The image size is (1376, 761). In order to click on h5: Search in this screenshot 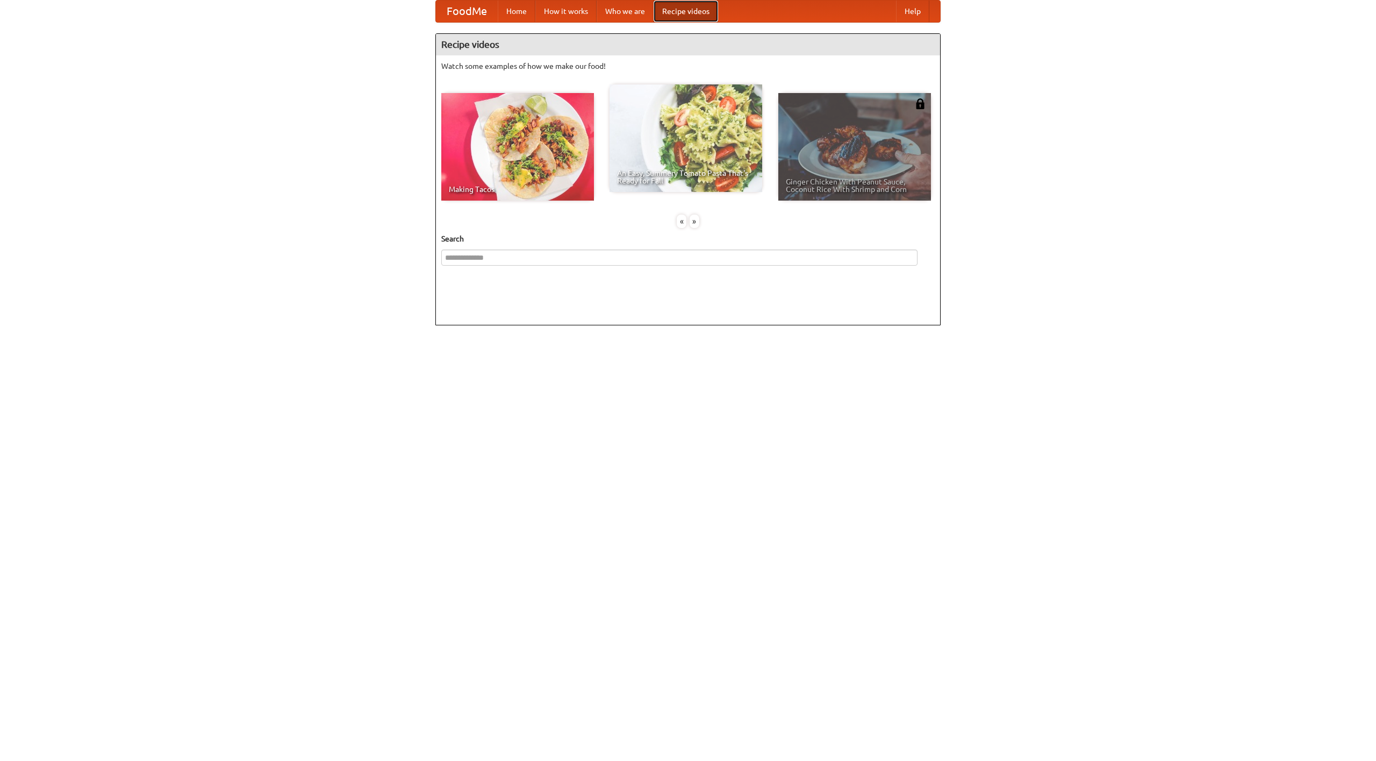, I will do `click(688, 239)`.